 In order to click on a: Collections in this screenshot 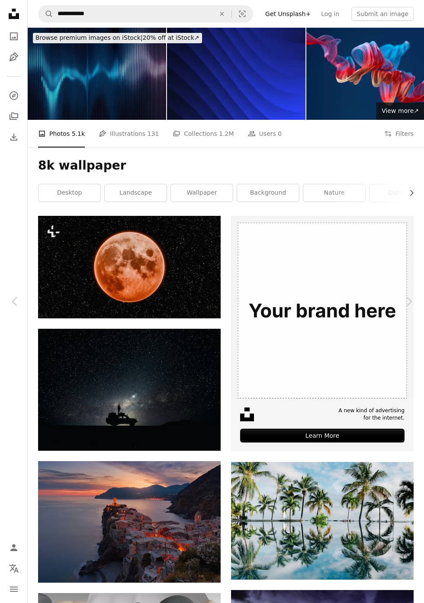, I will do `click(14, 116)`.